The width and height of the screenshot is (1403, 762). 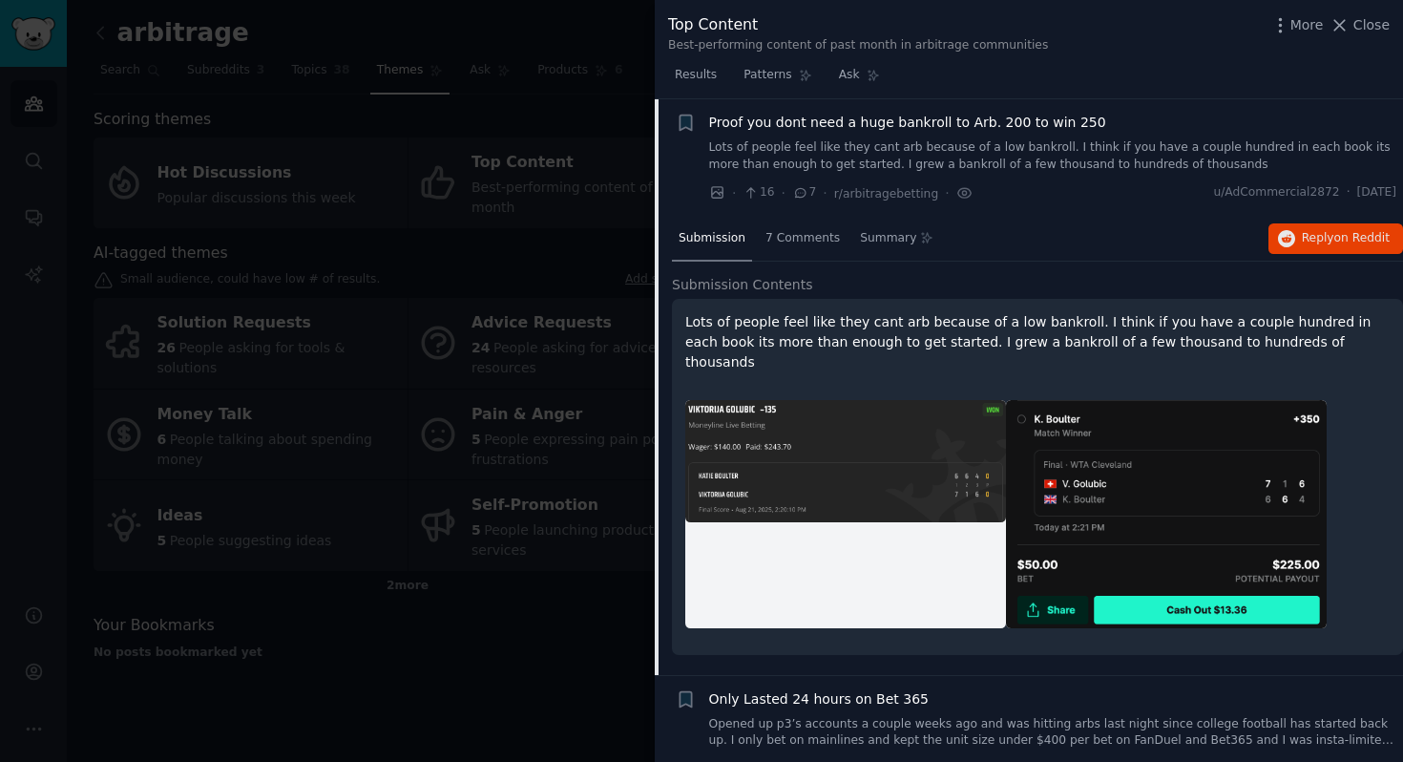 I want to click on a: Only Lasted 24 hours on Bet 365, so click(x=819, y=699).